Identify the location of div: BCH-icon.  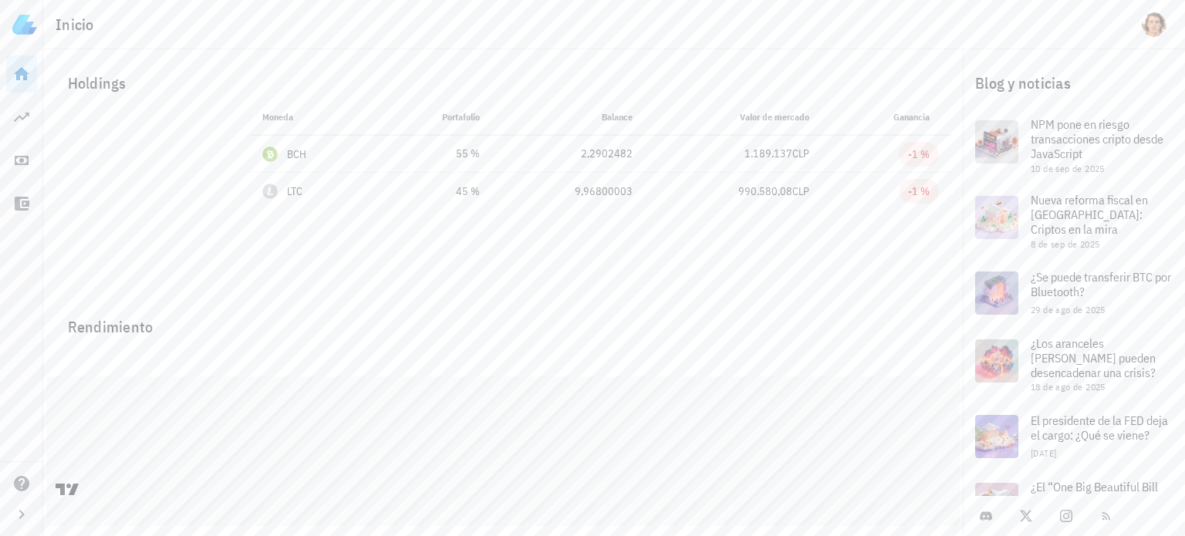
(270, 154).